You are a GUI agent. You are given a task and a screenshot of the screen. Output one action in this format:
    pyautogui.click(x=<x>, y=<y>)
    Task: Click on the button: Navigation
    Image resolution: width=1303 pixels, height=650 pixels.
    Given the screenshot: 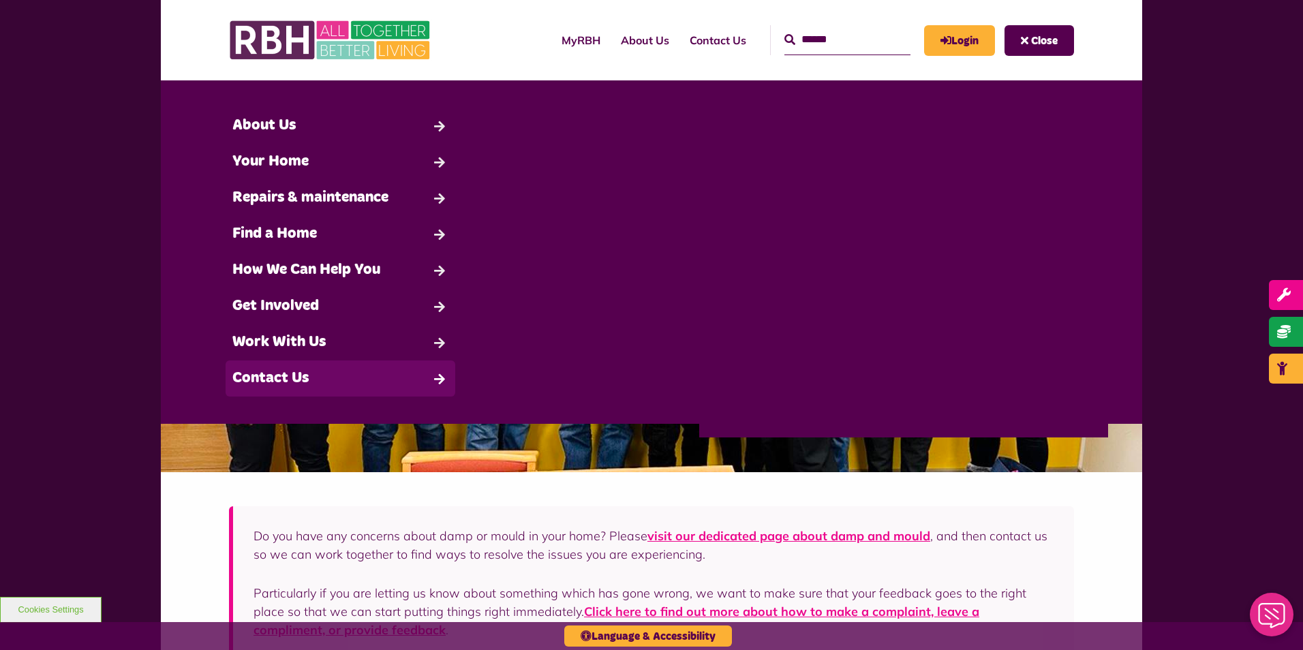 What is the action you would take?
    pyautogui.click(x=1040, y=40)
    